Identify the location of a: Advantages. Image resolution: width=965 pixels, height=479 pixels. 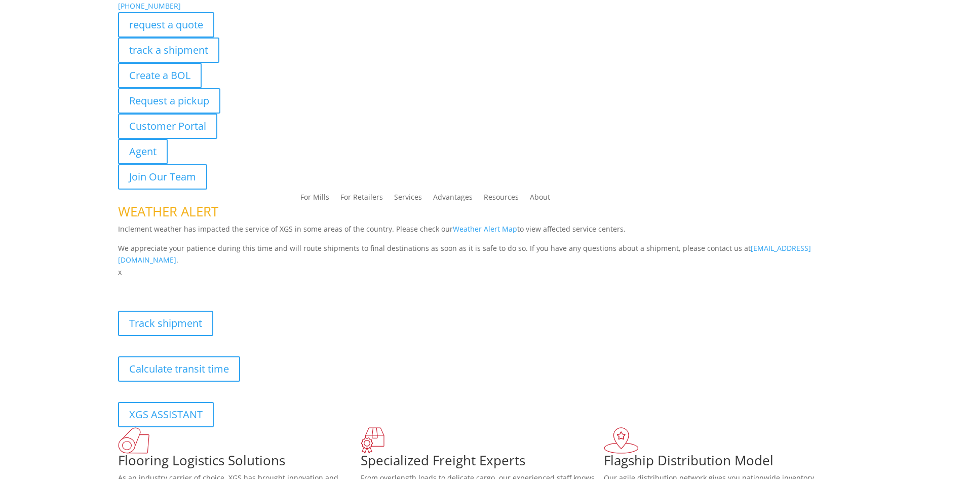
(453, 199).